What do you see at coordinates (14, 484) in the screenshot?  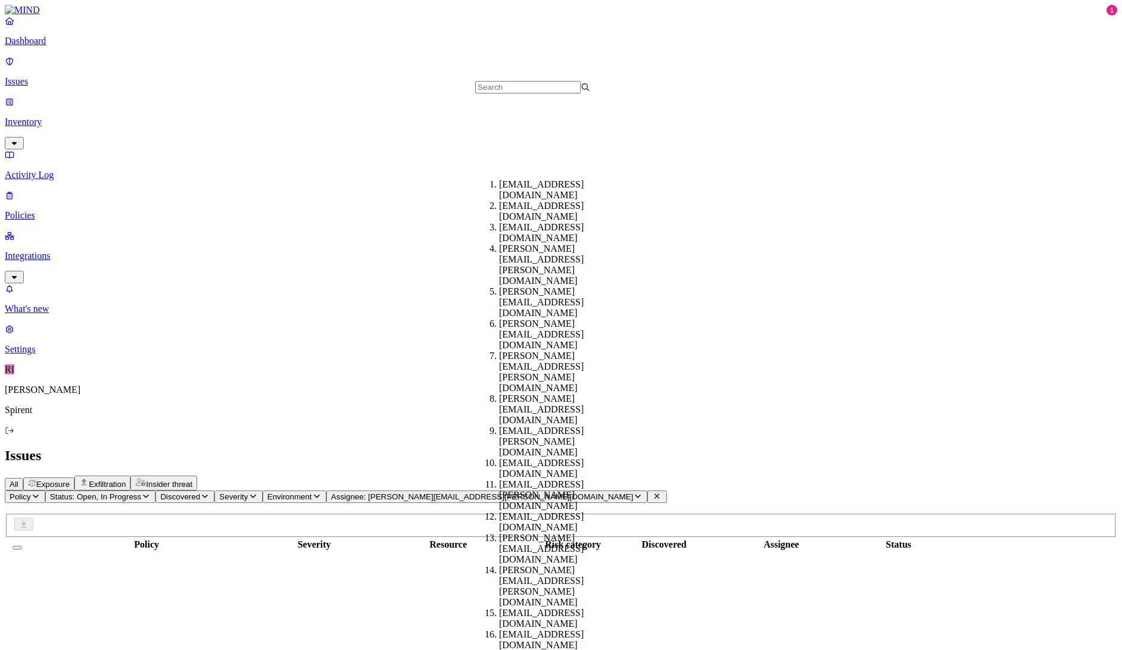 I see `span: All` at bounding box center [14, 484].